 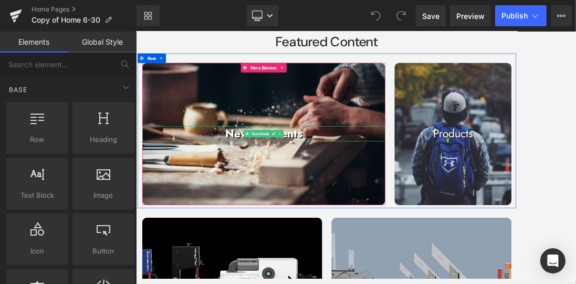 What do you see at coordinates (212, 60) in the screenshot?
I see `span: Hero Banner` at bounding box center [212, 60].